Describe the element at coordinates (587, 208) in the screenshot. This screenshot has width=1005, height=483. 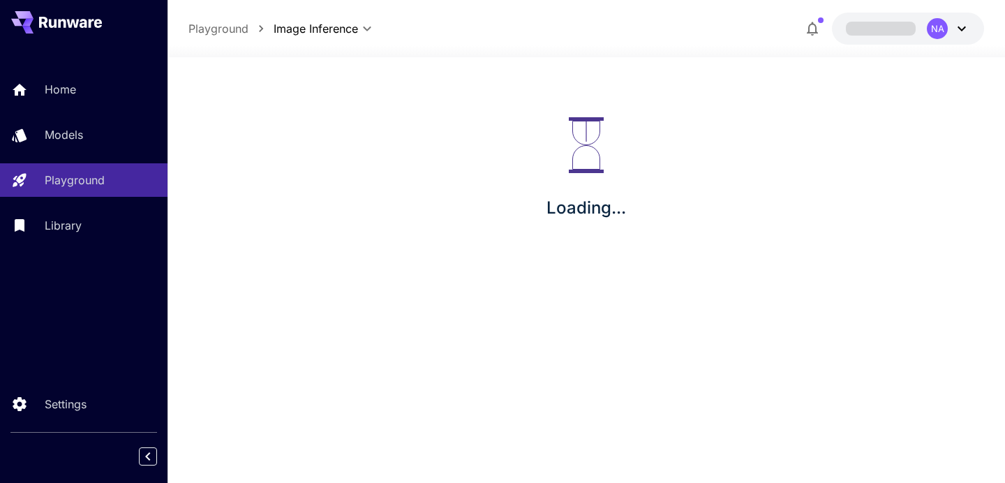
I see `p: Loading...` at that location.